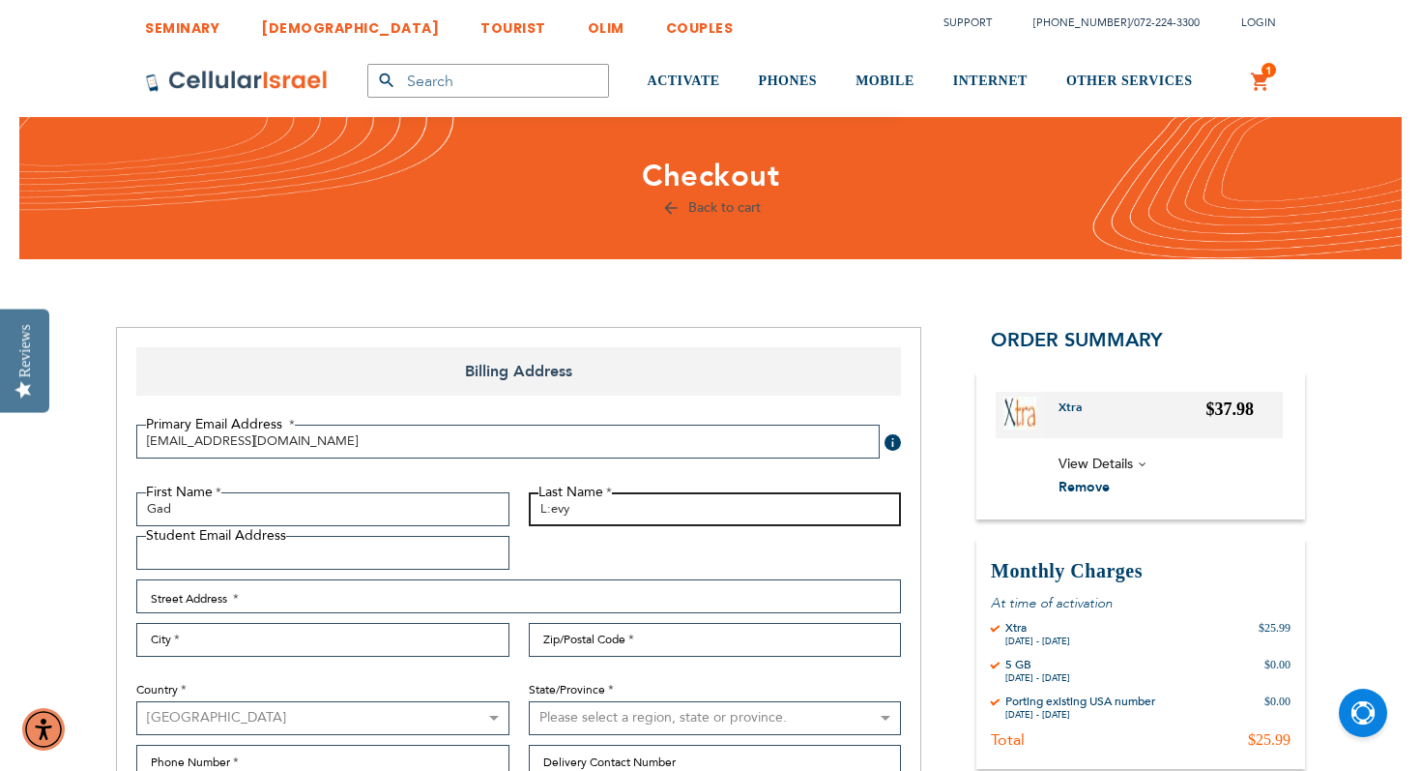 This screenshot has height=771, width=1421. I want to click on p: At time of activation, so click(1141, 602).